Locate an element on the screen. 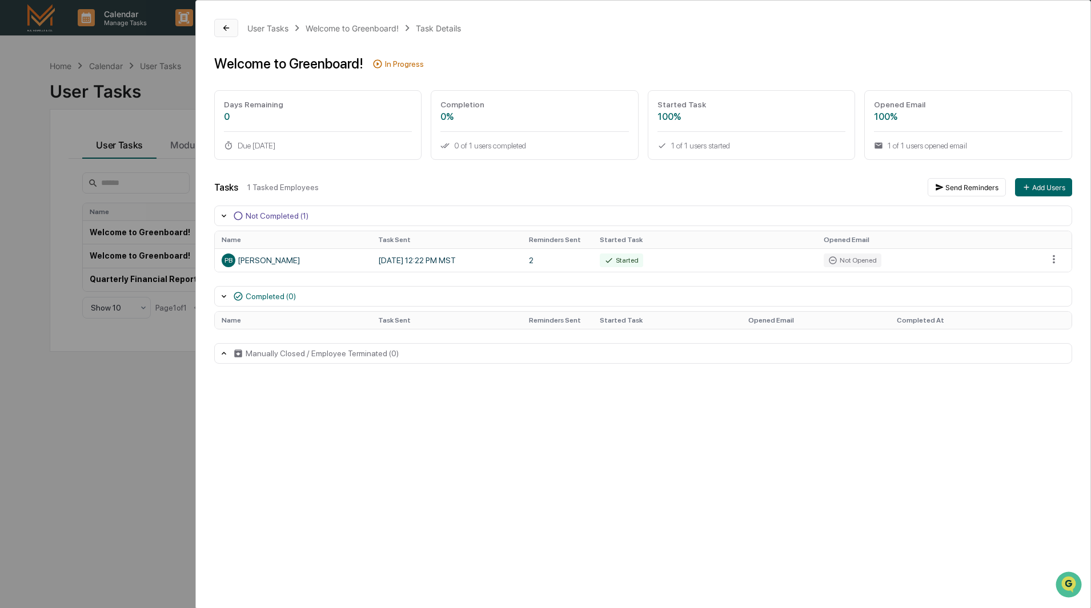 The height and width of the screenshot is (608, 1091). td: 2 is located at coordinates (557, 260).